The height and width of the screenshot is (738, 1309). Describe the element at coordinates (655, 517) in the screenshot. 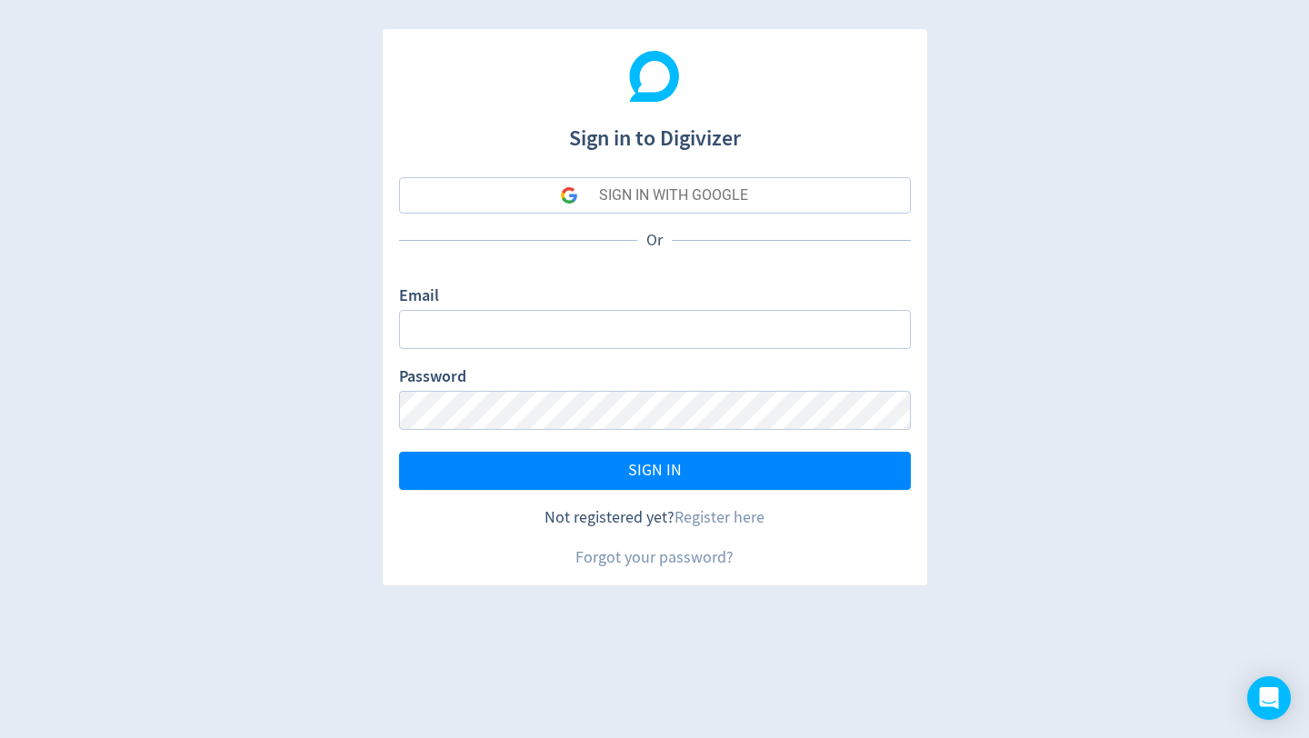

I see `div: Not registered yet?` at that location.